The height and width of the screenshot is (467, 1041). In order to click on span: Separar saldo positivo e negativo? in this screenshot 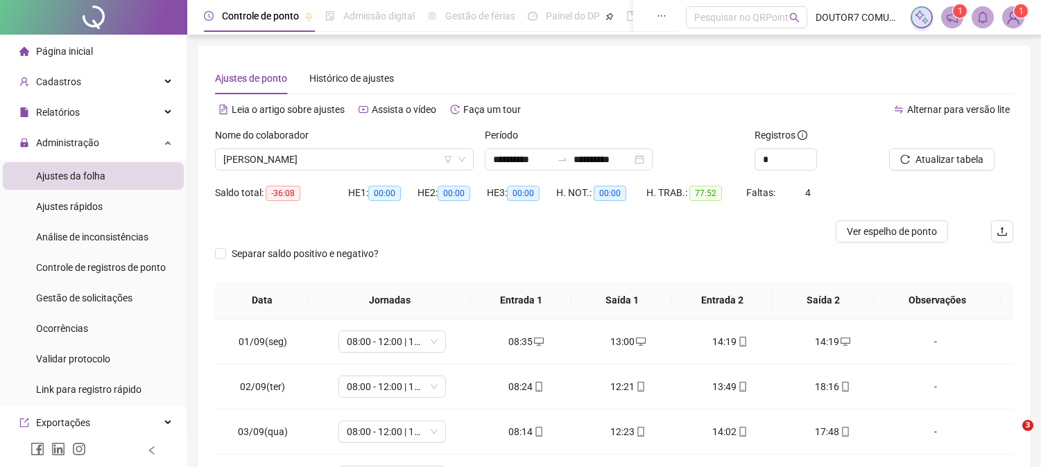, I will do `click(305, 254)`.